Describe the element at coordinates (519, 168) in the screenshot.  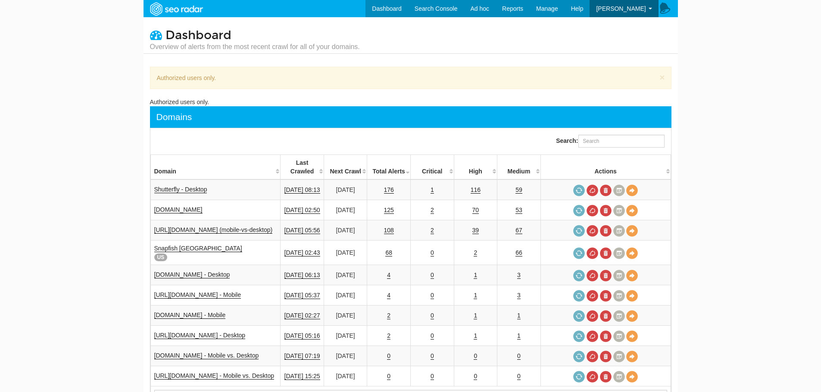
I see `th: Medium: activate to sort column descending` at that location.